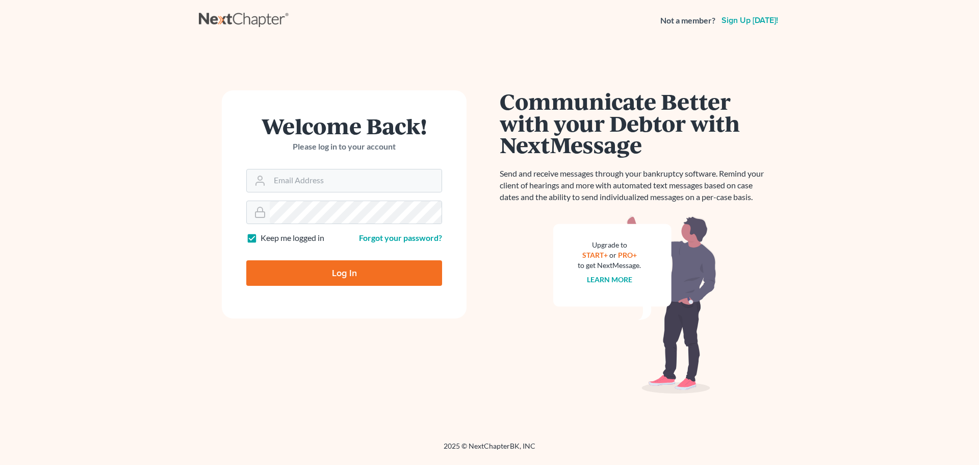 The image size is (979, 465). I want to click on a: PRO+, so click(627, 255).